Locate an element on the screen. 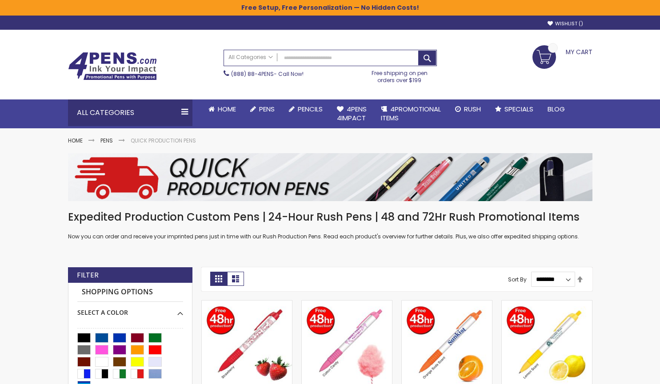 The height and width of the screenshot is (384, 660). a: PenScents™ Scented Pens - Strawberry Scent, 48-Hr Production is located at coordinates (247, 304).